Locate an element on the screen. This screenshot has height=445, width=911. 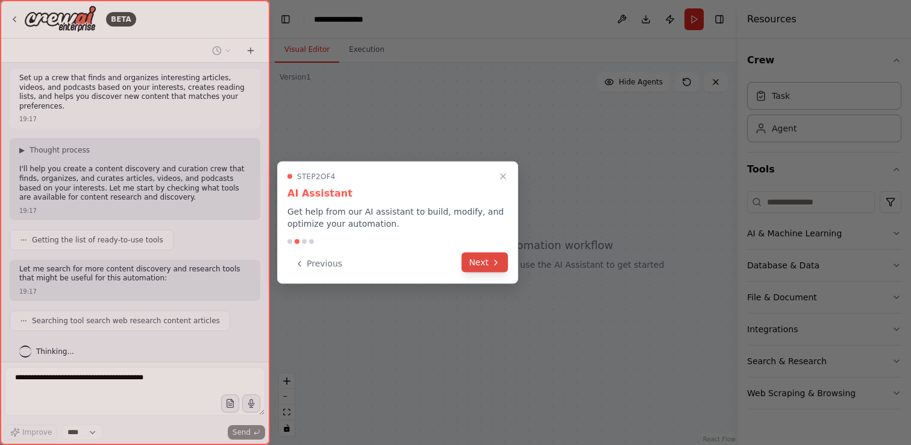
span: Step 2 of 4 is located at coordinates (316, 177).